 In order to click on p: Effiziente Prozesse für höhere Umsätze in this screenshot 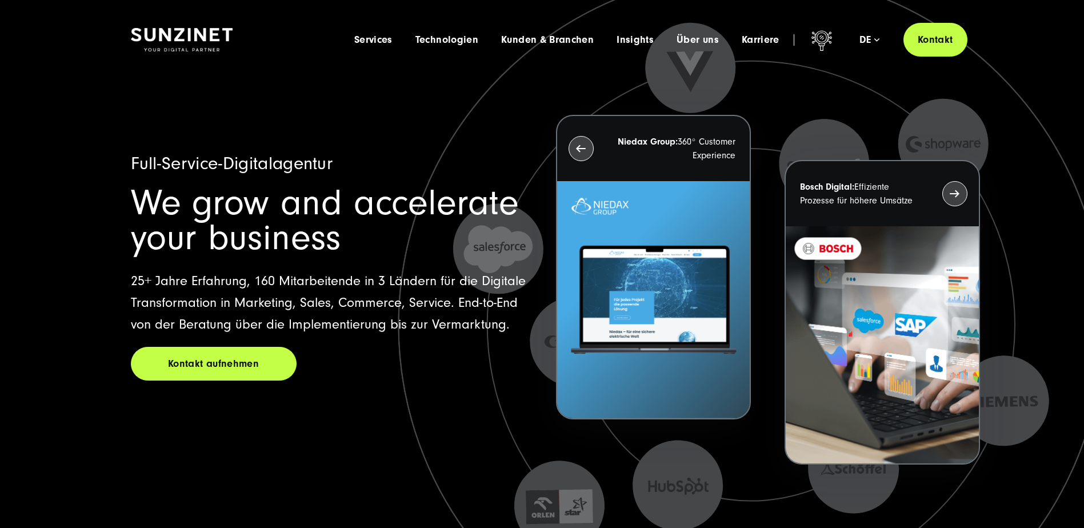, I will do `click(861, 194)`.